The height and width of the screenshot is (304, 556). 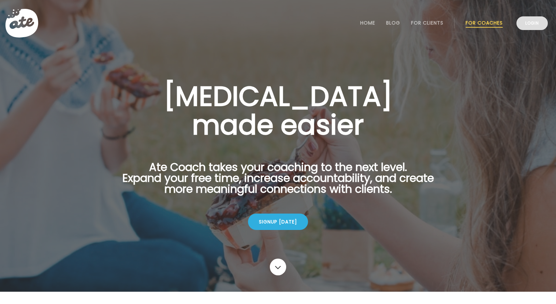 What do you see at coordinates (368, 23) in the screenshot?
I see `a: Home` at bounding box center [368, 23].